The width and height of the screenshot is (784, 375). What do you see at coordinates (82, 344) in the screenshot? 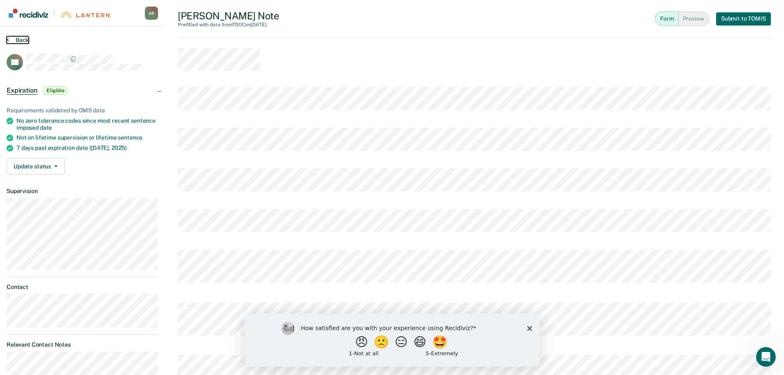
I see `dt: Relevant Contact Notes` at bounding box center [82, 344].